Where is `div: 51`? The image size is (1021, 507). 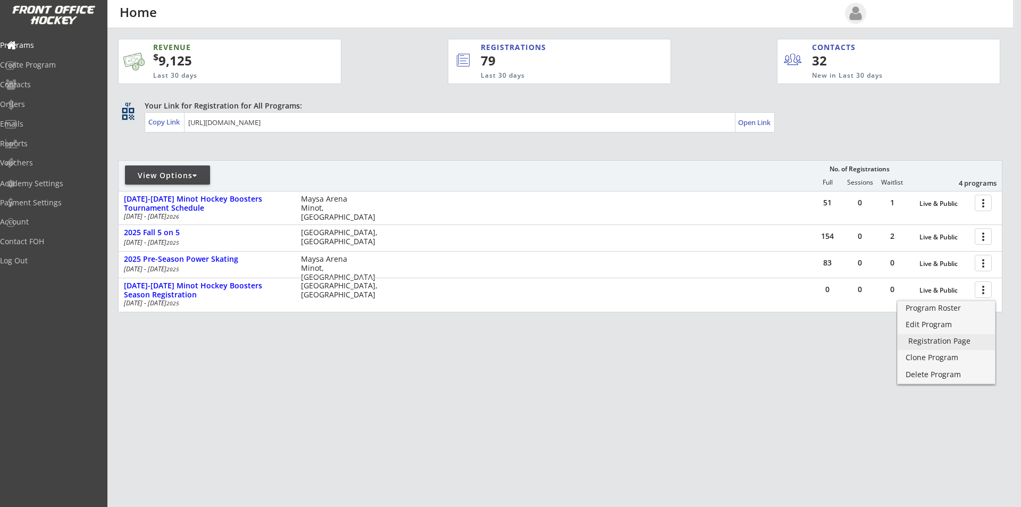
div: 51 is located at coordinates (827, 203).